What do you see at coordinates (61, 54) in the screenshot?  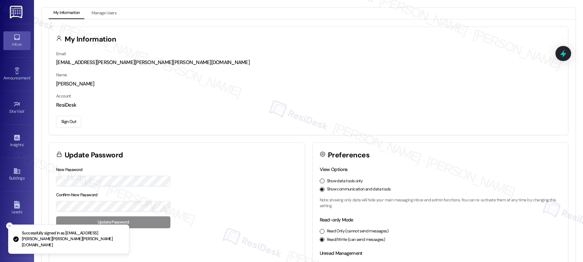 I see `label: Email` at bounding box center [61, 54].